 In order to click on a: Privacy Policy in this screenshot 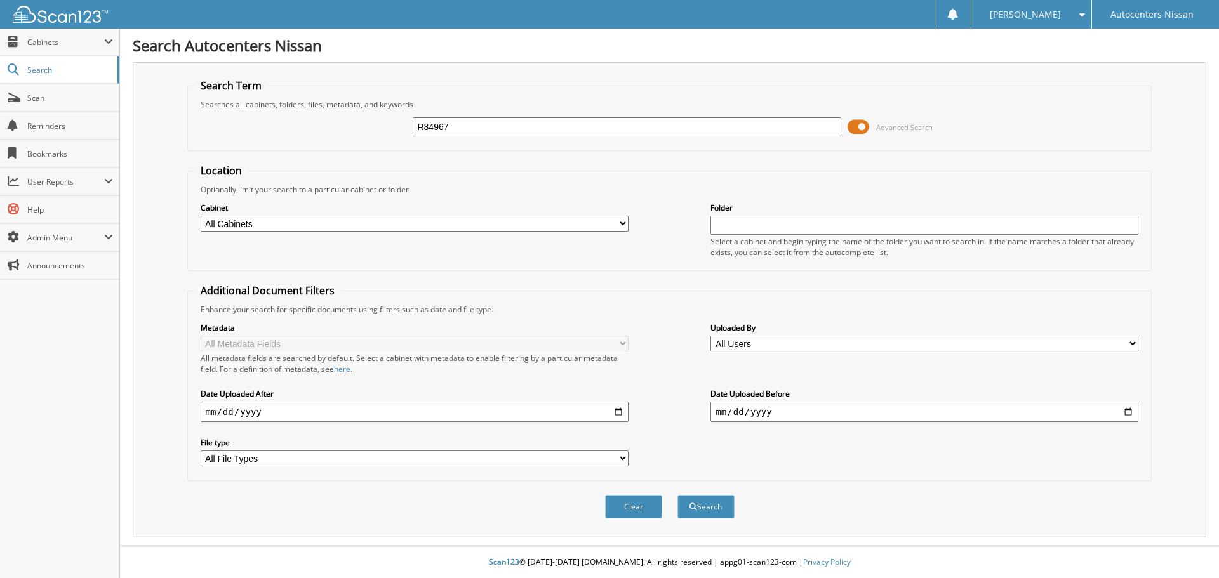, I will do `click(827, 562)`.